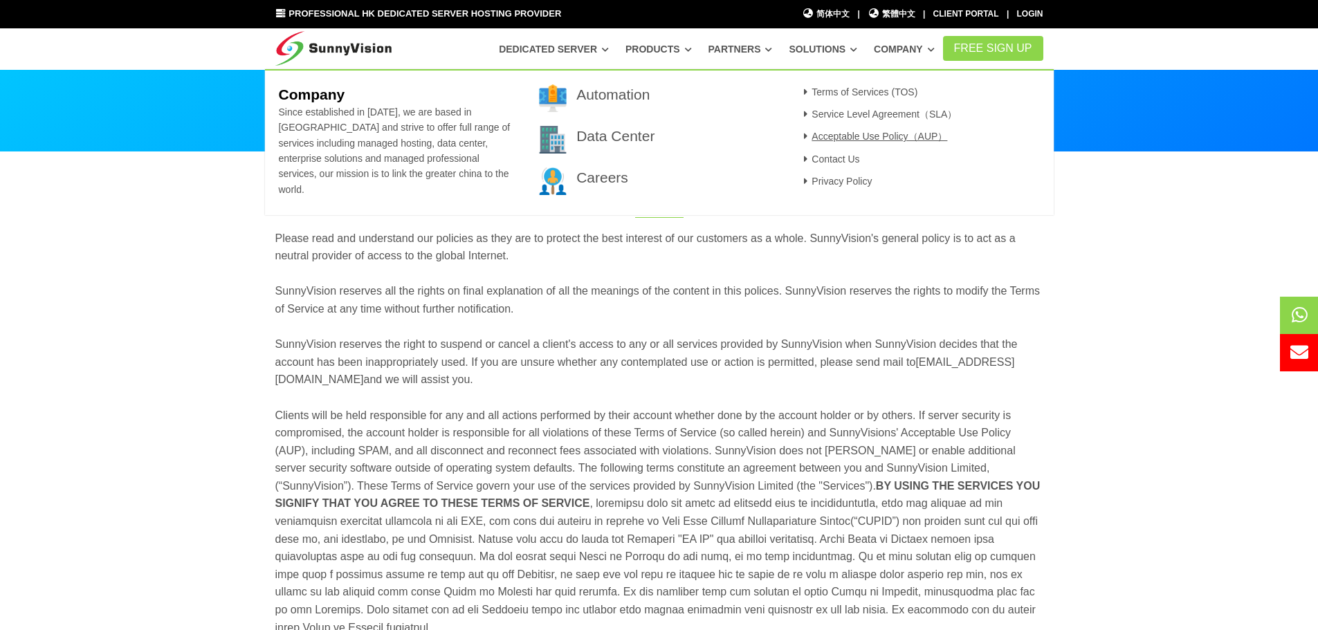 This screenshot has width=1318, height=630. I want to click on a: Acceptable Use Policy（AUP）, so click(874, 136).